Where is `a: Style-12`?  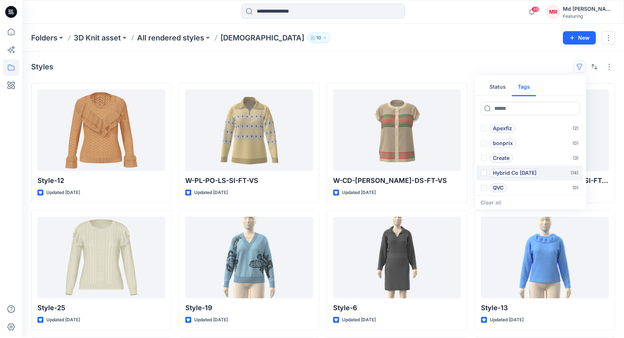 a: Style-12 is located at coordinates (101, 130).